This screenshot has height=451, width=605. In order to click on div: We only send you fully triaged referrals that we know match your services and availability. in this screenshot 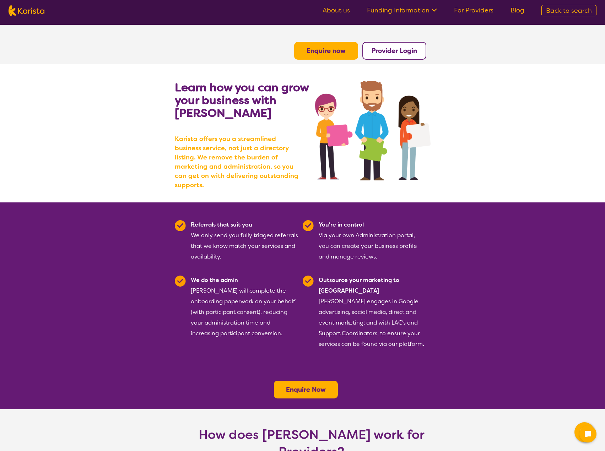, I will do `click(244, 241)`.